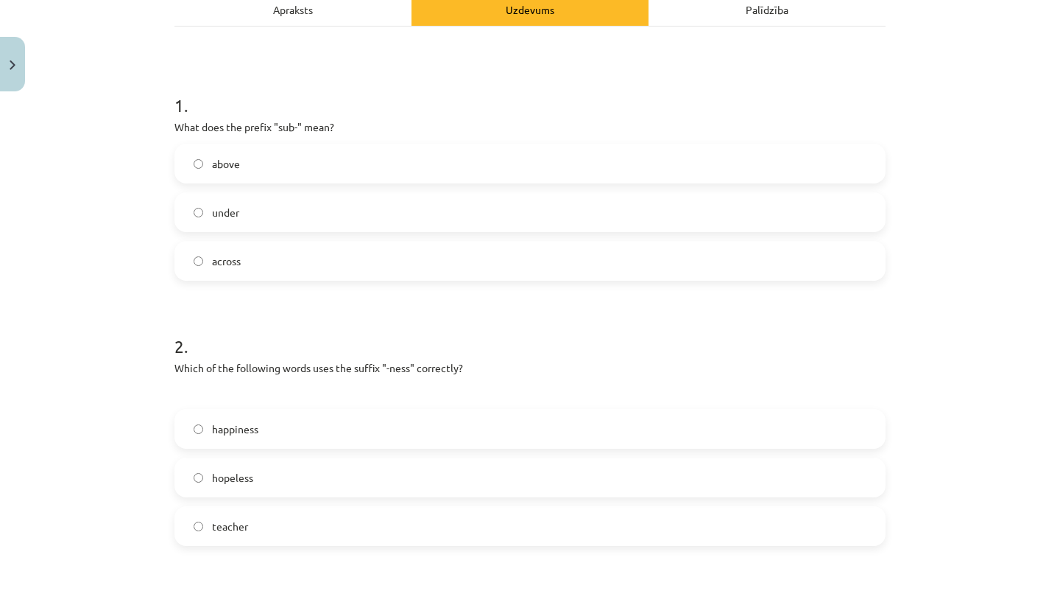 This screenshot has width=1060, height=605. I want to click on span: teacher, so click(230, 526).